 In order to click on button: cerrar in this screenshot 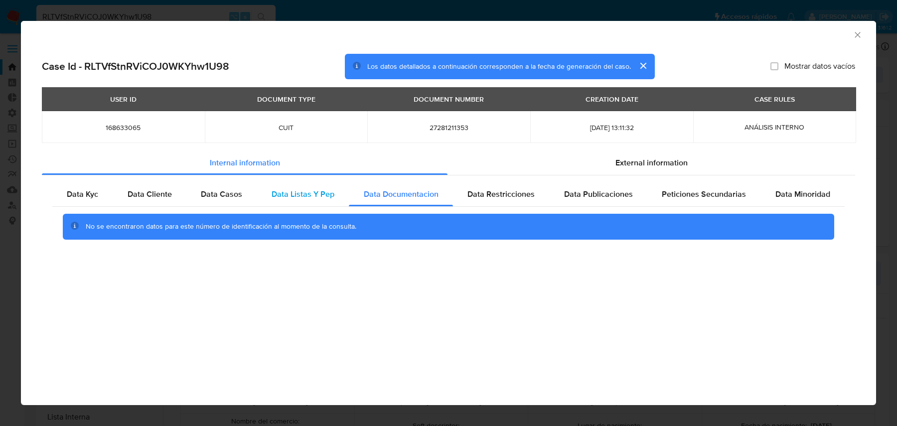, I will do `click(643, 66)`.